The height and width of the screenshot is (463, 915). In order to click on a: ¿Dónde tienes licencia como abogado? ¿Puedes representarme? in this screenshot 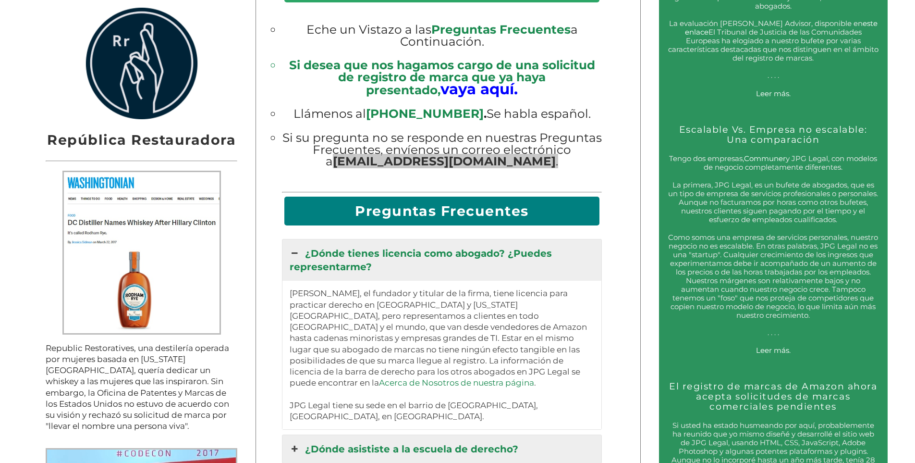, I will do `click(442, 260)`.